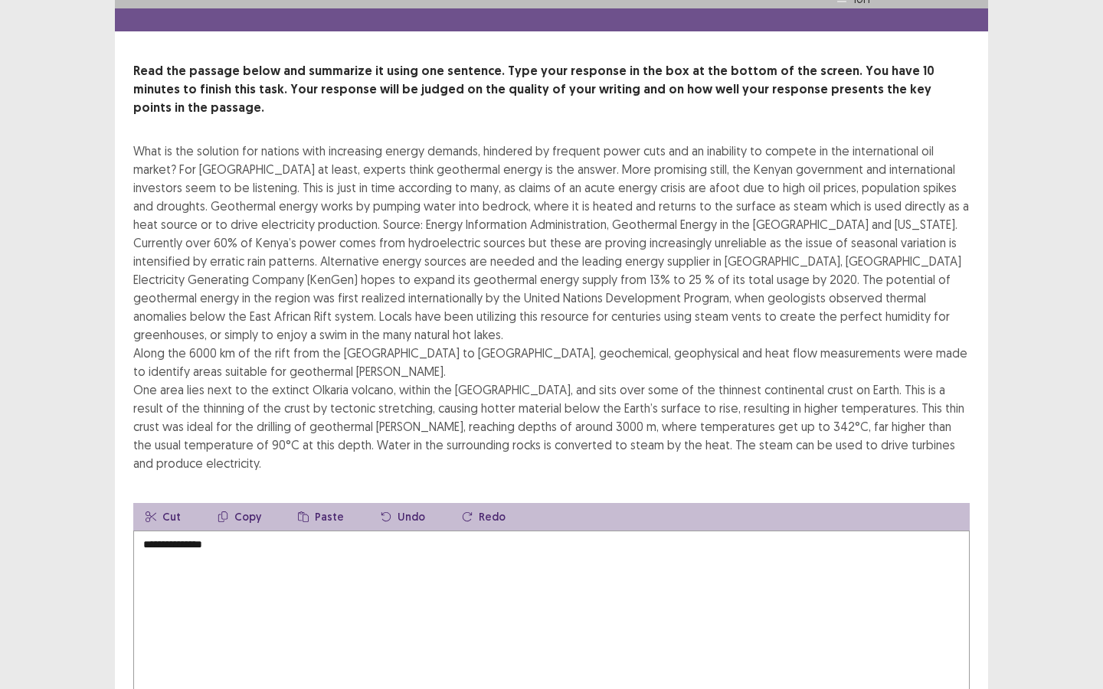 Image resolution: width=1103 pixels, height=689 pixels. What do you see at coordinates (163, 517) in the screenshot?
I see `button: Cut` at bounding box center [163, 517].